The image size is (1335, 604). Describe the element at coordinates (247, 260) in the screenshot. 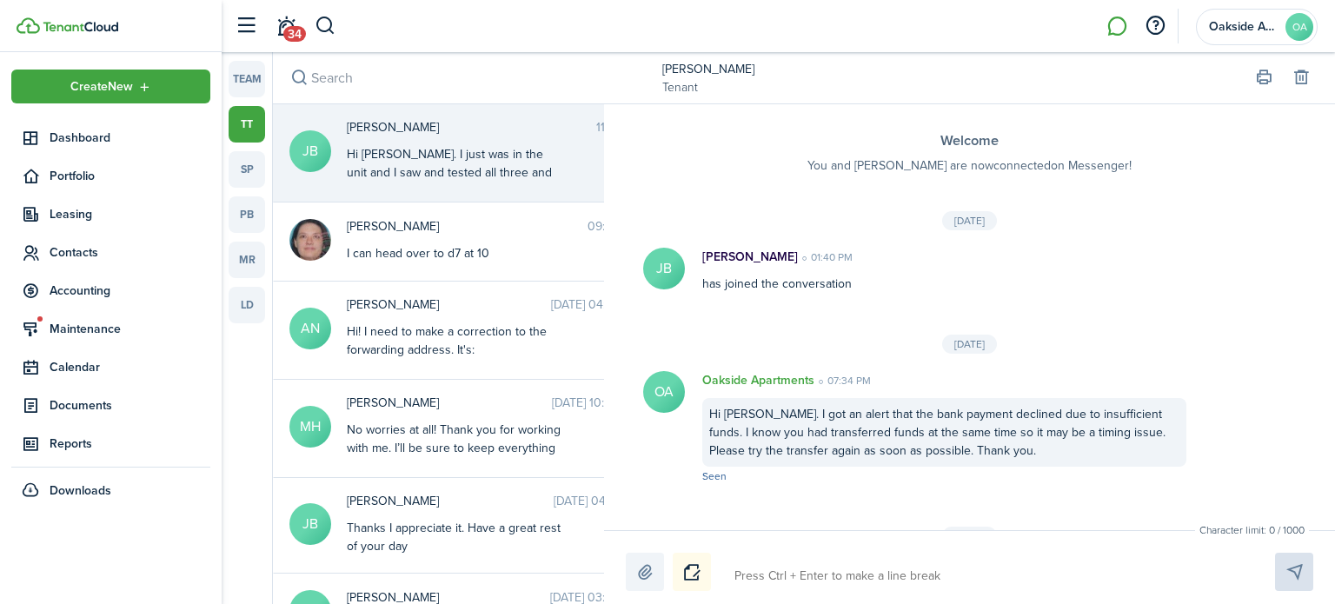

I see `a: mr` at that location.